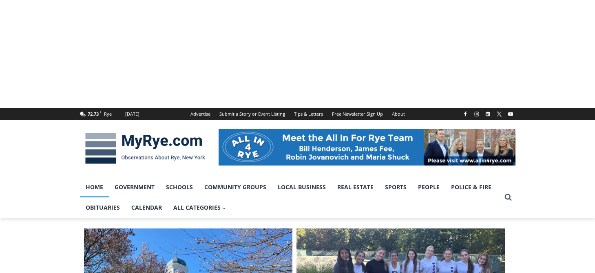 The image size is (595, 273). What do you see at coordinates (298, 113) in the screenshot?
I see `nav: Secondary Navigation` at bounding box center [298, 113].